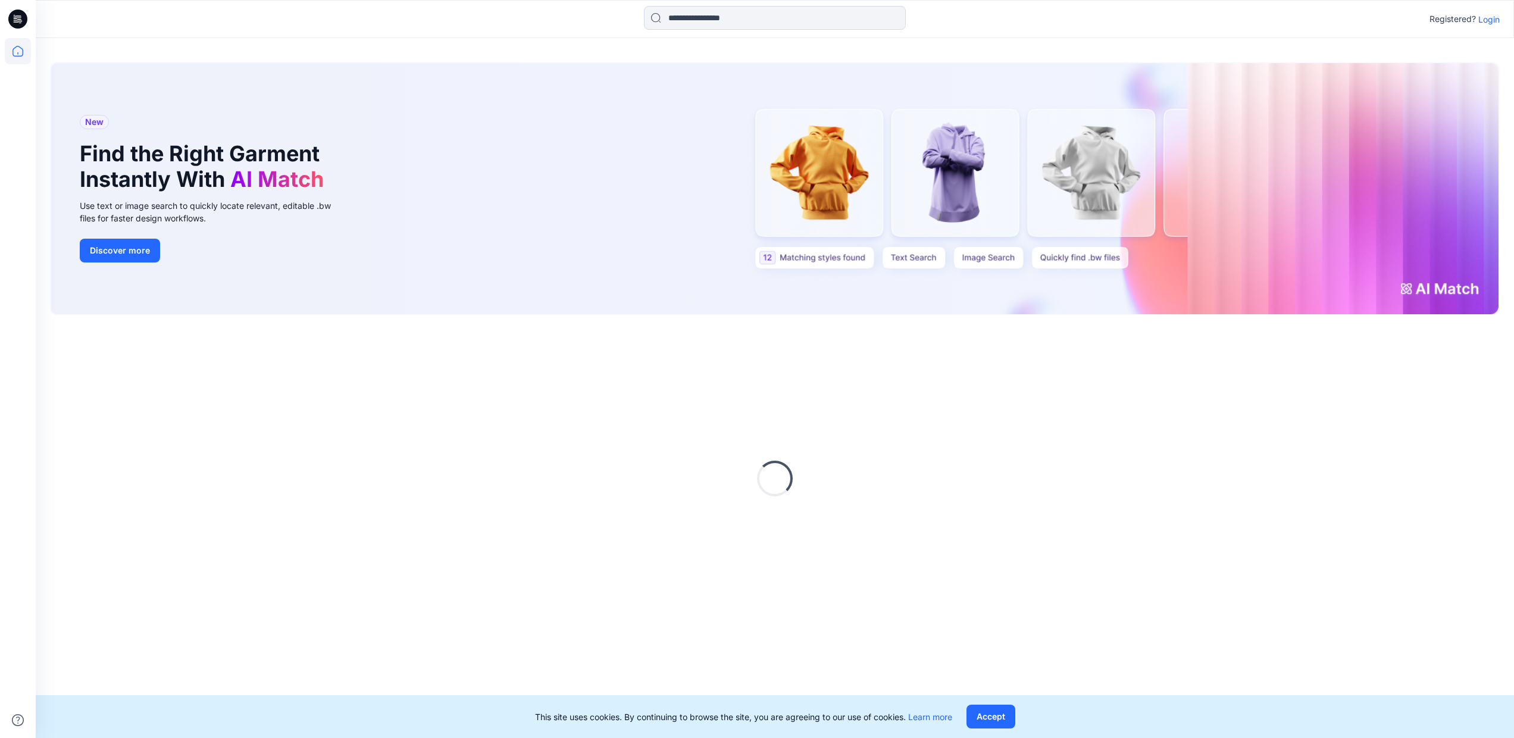 Image resolution: width=1514 pixels, height=738 pixels. I want to click on p: Login, so click(1489, 19).